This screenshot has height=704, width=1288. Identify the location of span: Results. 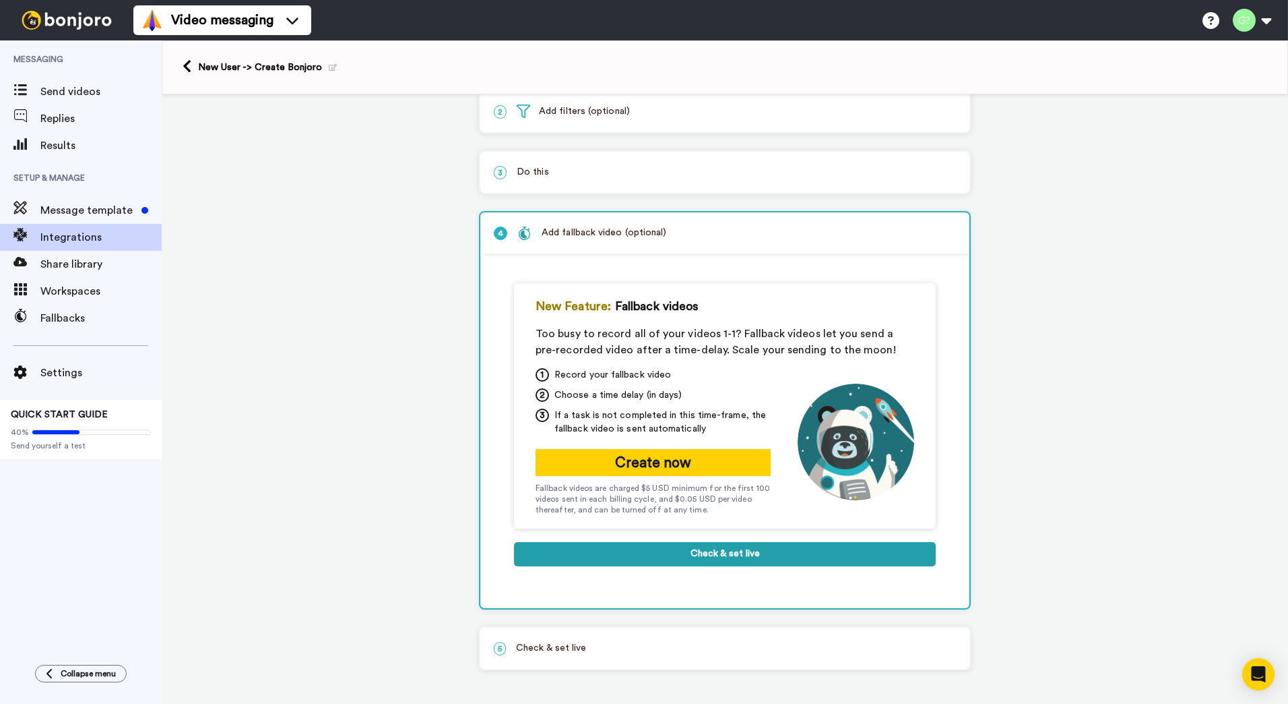
(101, 146).